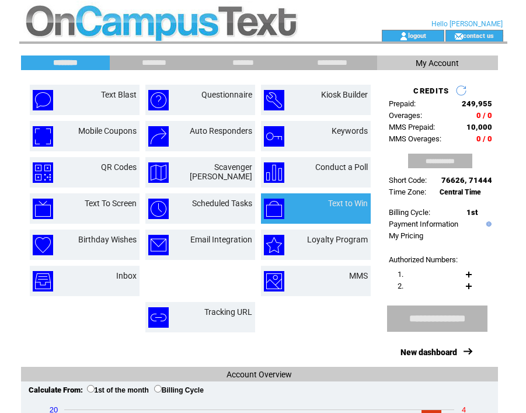 The image size is (526, 413). What do you see at coordinates (480, 127) in the screenshot?
I see `span: 10,000` at bounding box center [480, 127].